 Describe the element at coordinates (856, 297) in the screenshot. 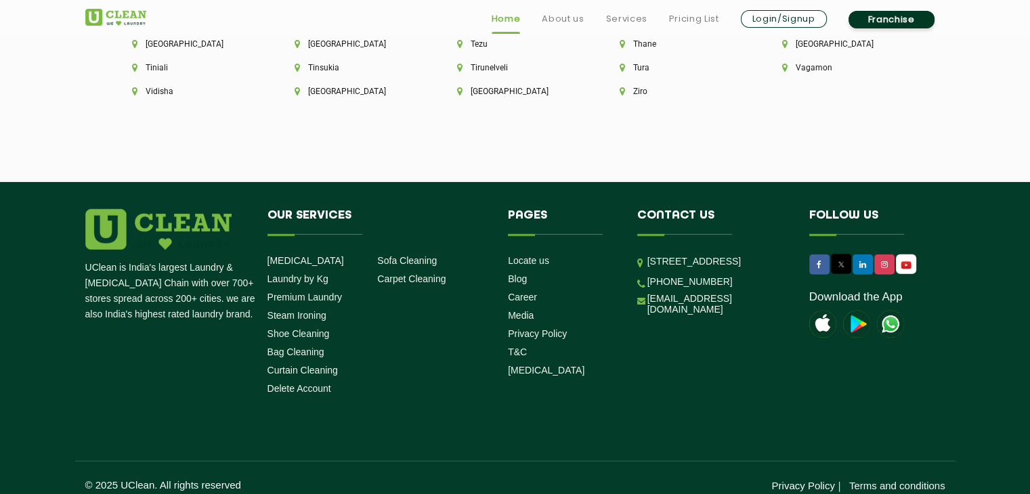

I see `a: Download the App` at that location.